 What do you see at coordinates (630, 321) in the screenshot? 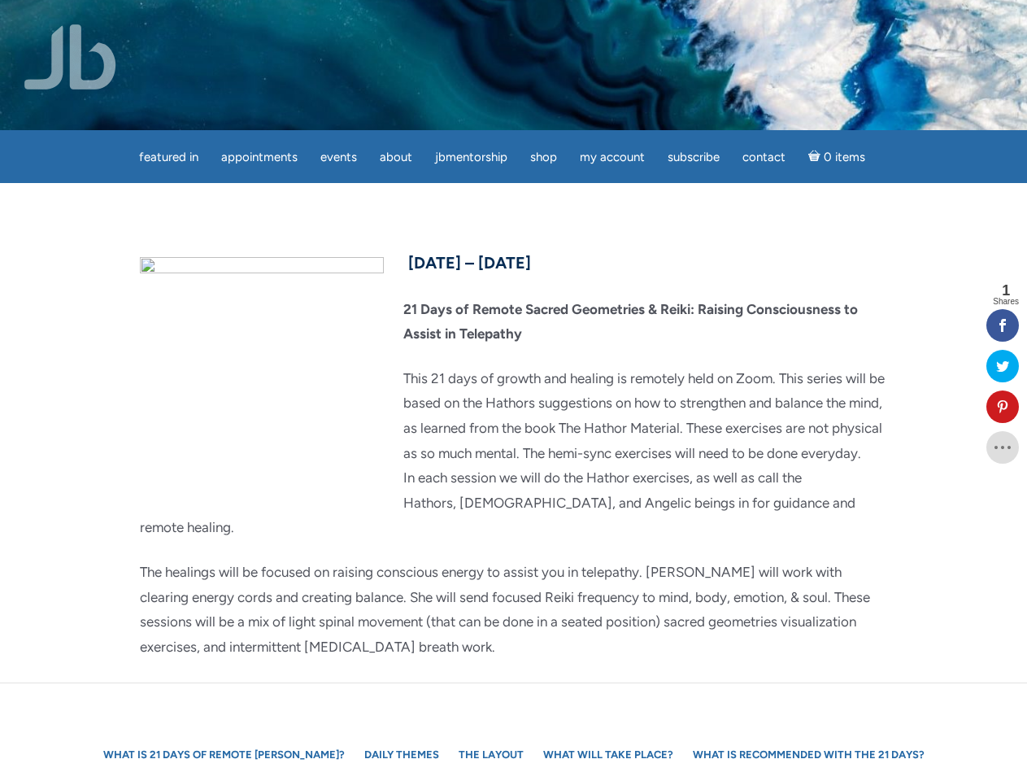
I see `strong: 21 Days of Remote Sacred Geometries & Reiki: Raising Consciousness to Assist in Telepathy` at bounding box center [630, 321].